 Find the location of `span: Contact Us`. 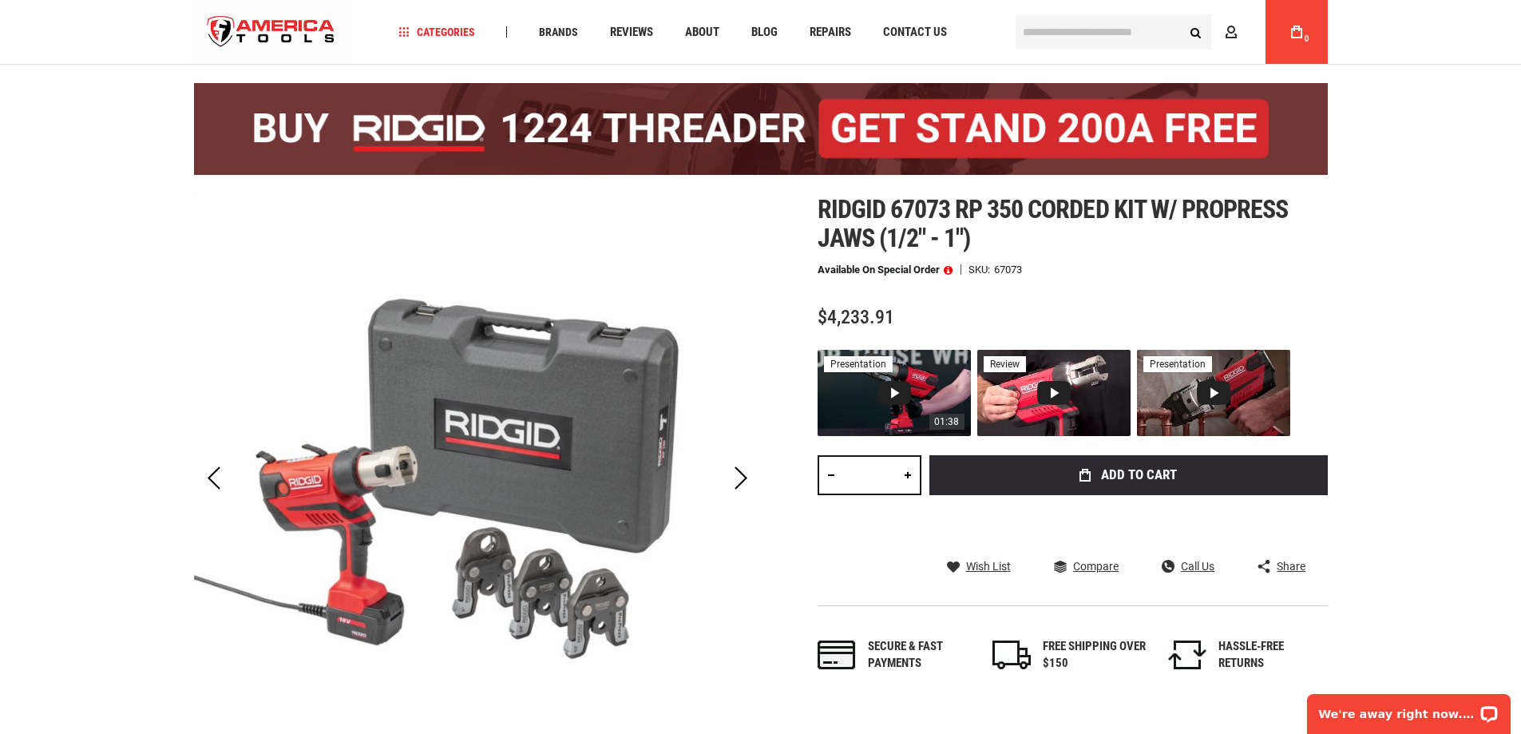

span: Contact Us is located at coordinates (915, 32).